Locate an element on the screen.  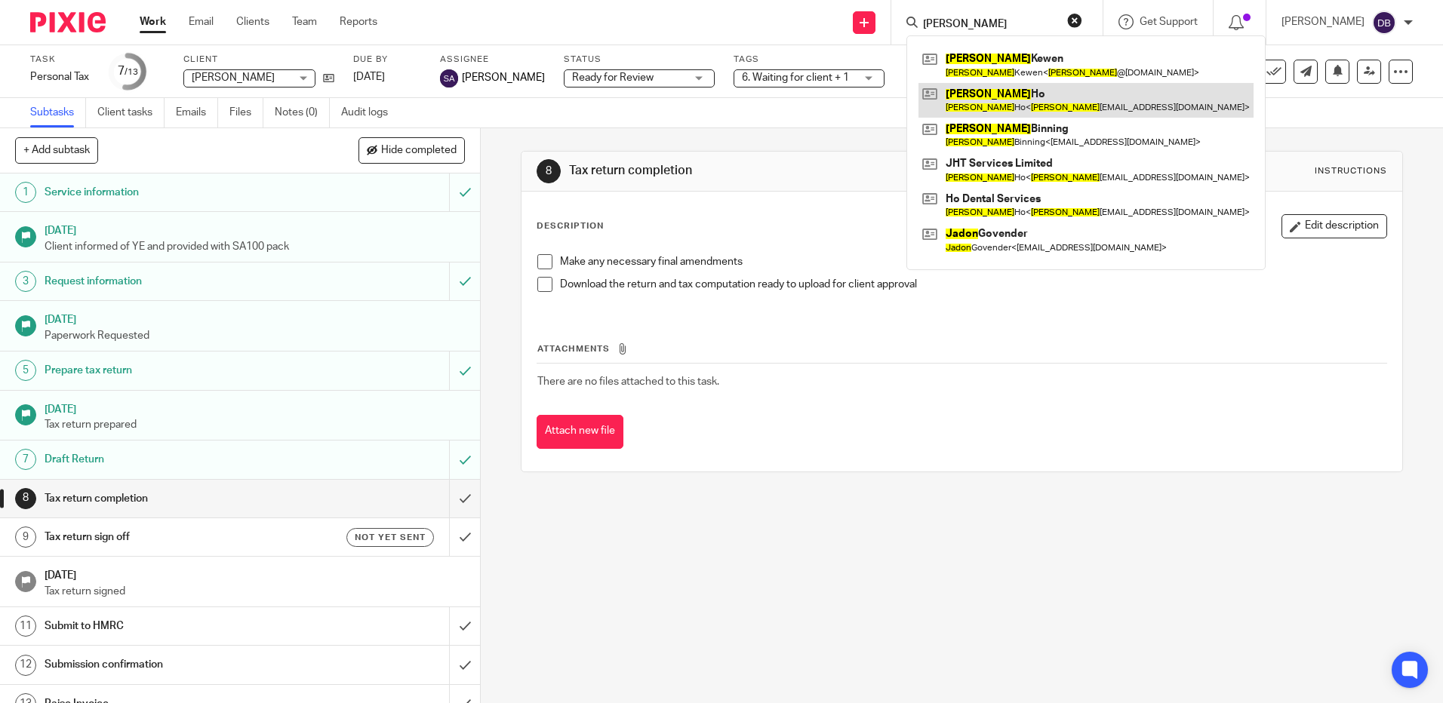
div: 9 is located at coordinates (26, 537).